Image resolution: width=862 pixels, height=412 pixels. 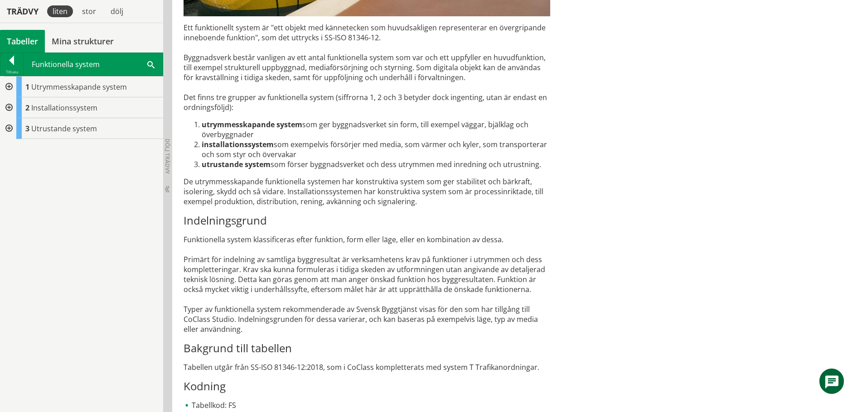 I want to click on span: Utrustande system, so click(x=64, y=129).